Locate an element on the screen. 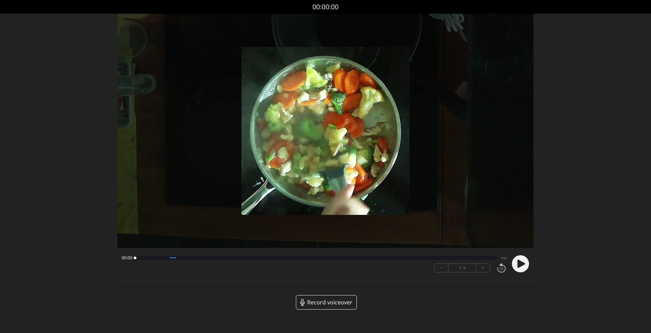 This screenshot has height=333, width=651. img: Poster Image is located at coordinates (325, 131).